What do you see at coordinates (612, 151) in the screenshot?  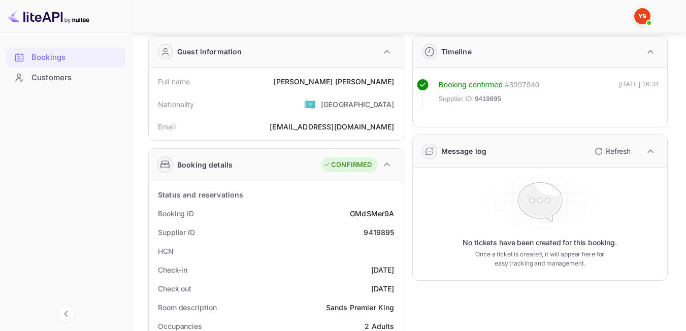 I see `button: Refresh` at bounding box center [612, 151].